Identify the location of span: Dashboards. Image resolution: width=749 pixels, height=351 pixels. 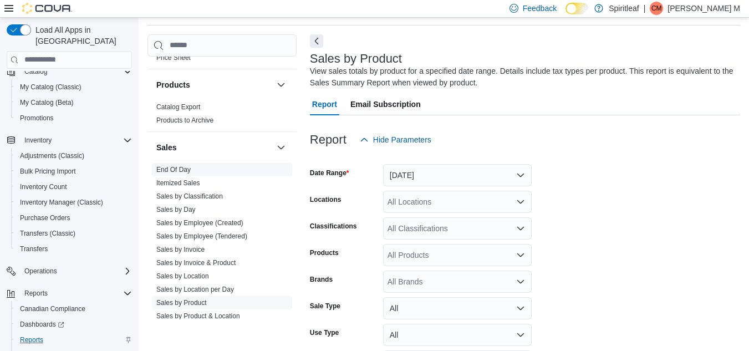
(74, 324).